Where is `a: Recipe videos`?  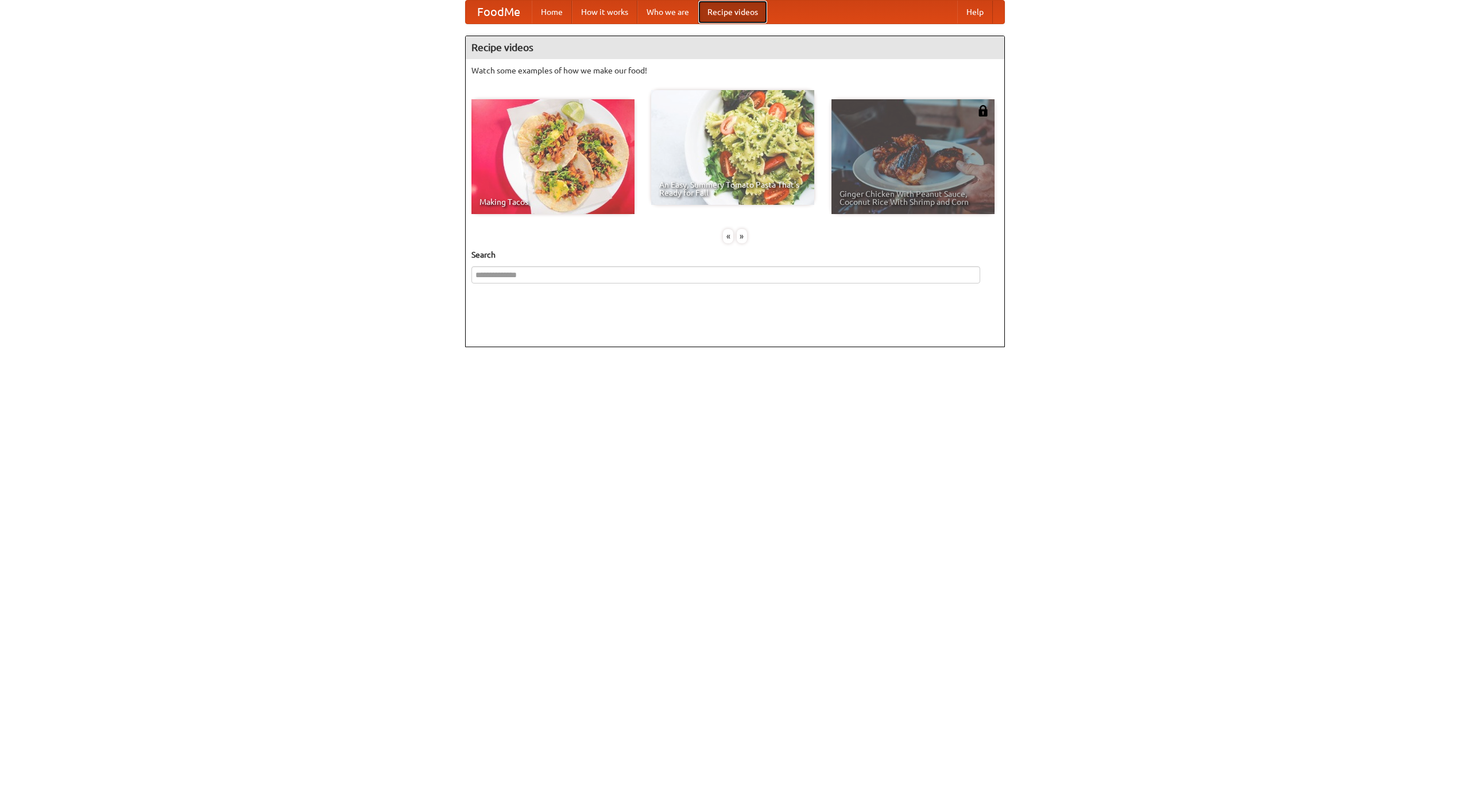 a: Recipe videos is located at coordinates (733, 12).